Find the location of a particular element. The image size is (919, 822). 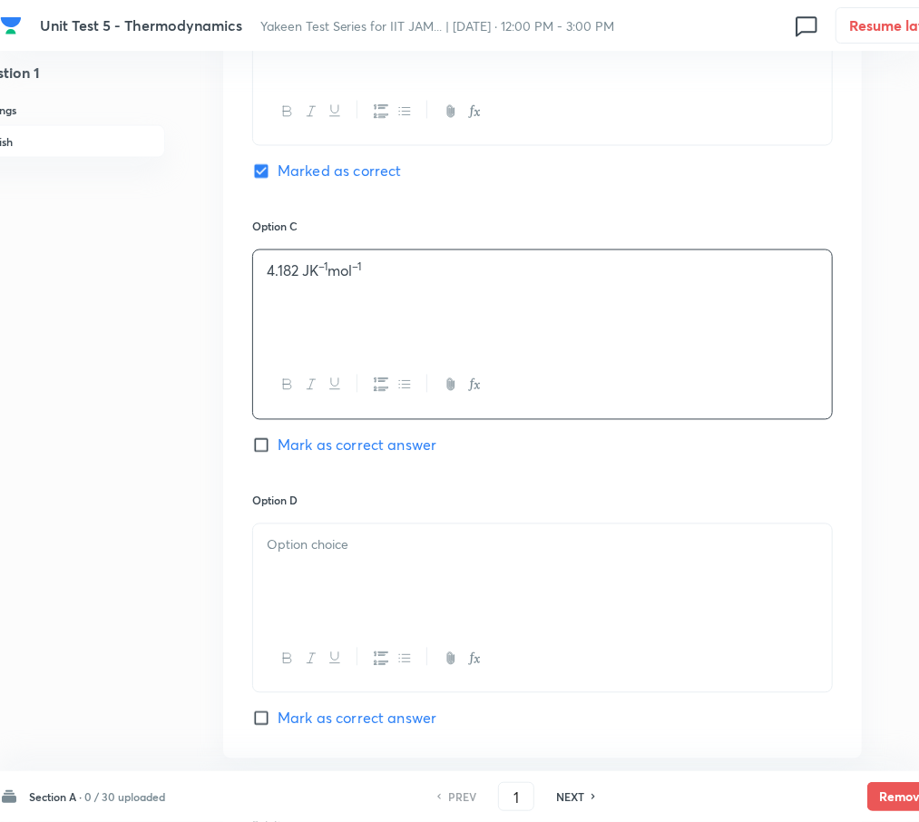

h6: NEXT is located at coordinates (570, 796).